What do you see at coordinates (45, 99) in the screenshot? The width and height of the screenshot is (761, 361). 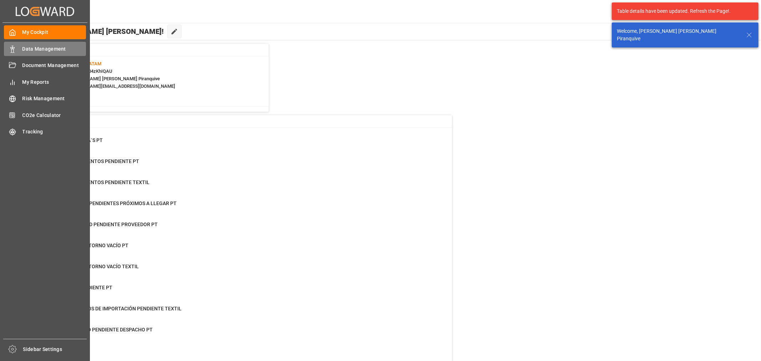 I see `a: Risk Management` at bounding box center [45, 99].